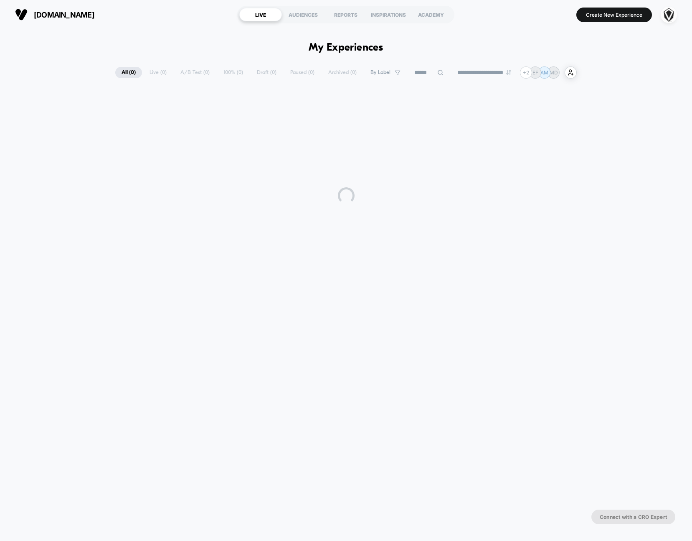  I want to click on span: By Label, so click(381, 72).